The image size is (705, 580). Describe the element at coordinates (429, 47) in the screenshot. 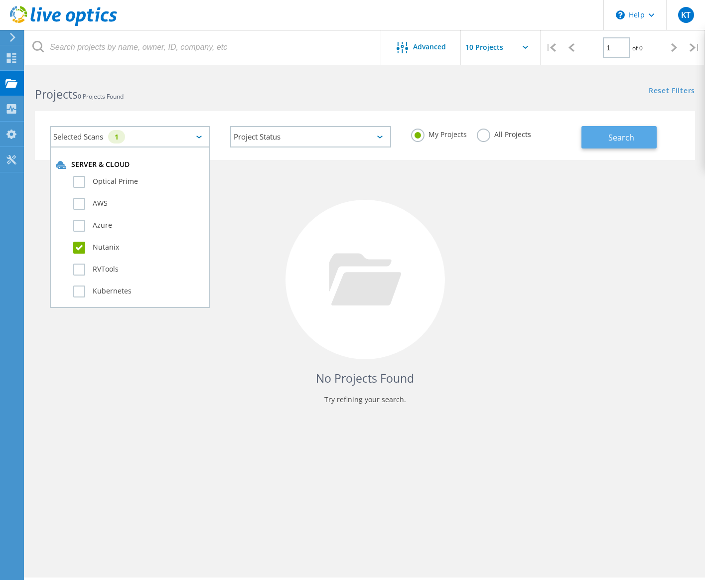

I see `span: Advanced` at that location.